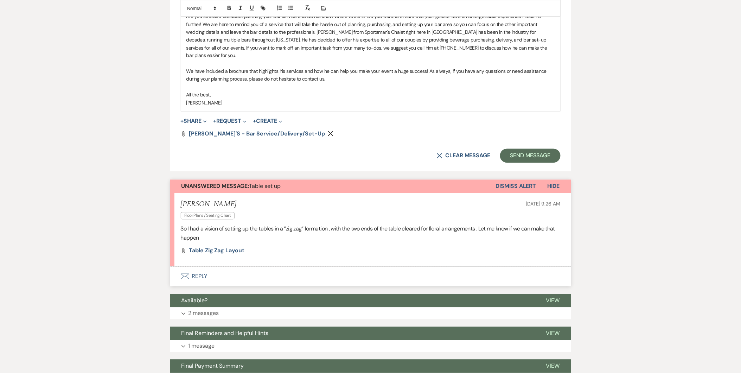 Image resolution: width=741 pixels, height=373 pixels. Describe the element at coordinates (371, 75) in the screenshot. I see `p: We have included a brochure that highlights his services and how he can help you make your event ...` at that location.